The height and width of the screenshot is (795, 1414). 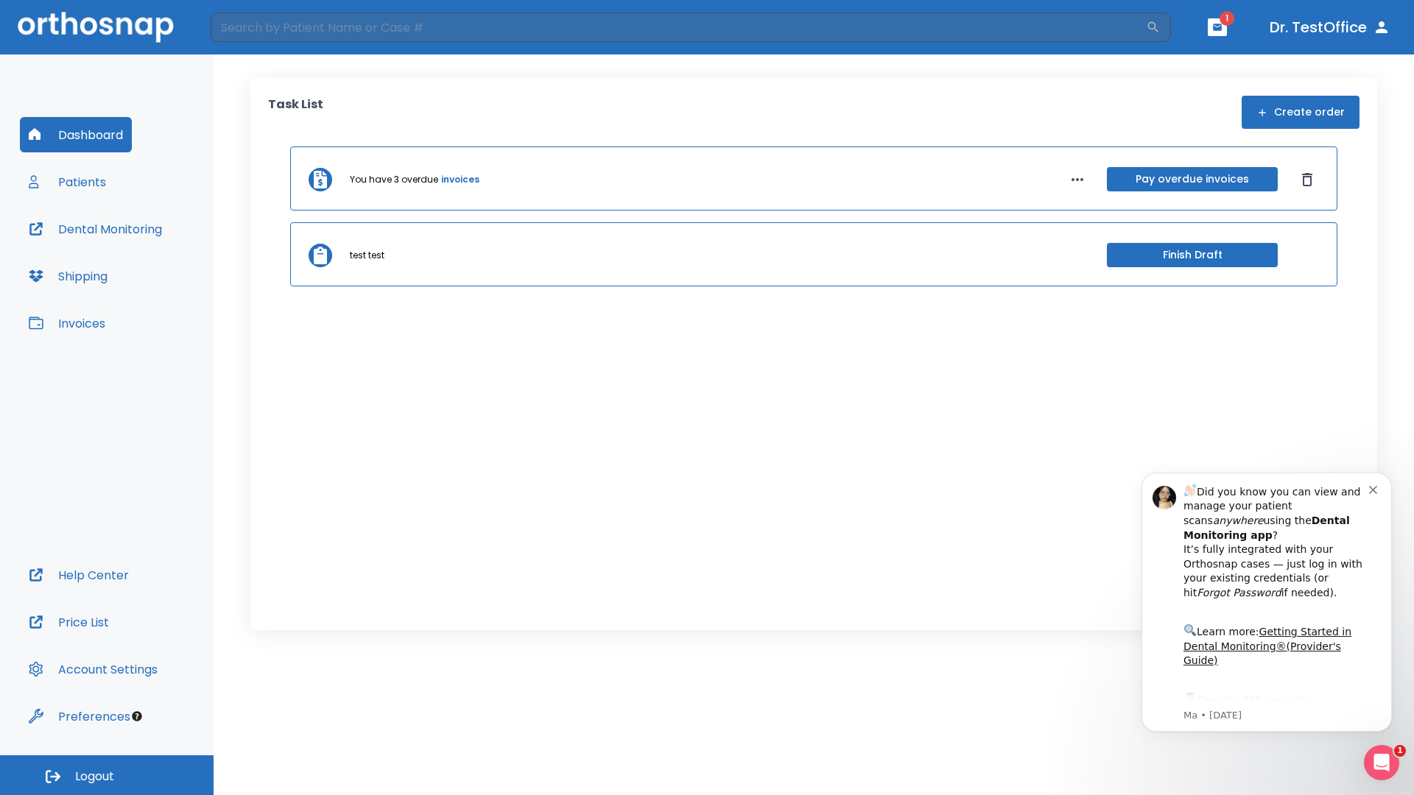 What do you see at coordinates (137, 717) in the screenshot?
I see `div: Tooltip anchor` at bounding box center [137, 717].